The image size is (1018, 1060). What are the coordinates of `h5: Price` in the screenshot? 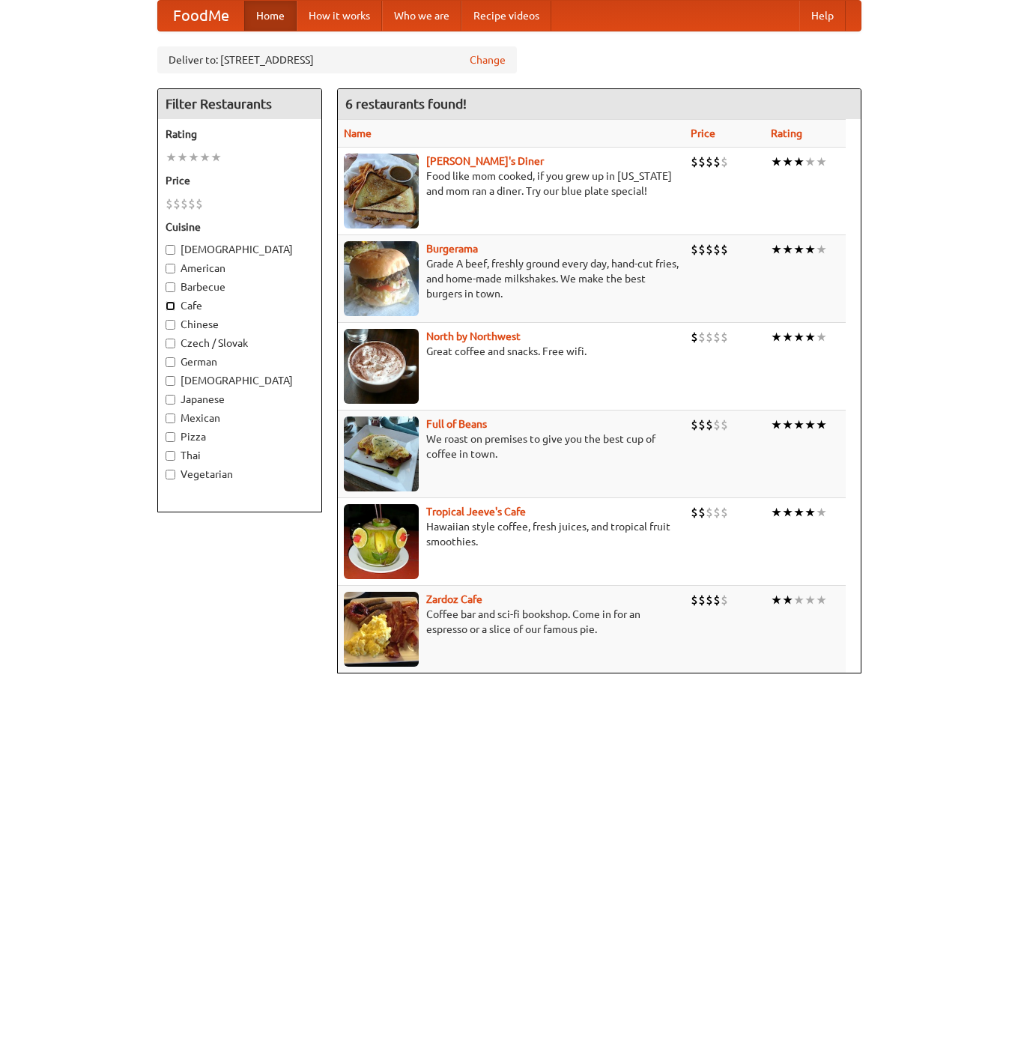 It's located at (240, 181).